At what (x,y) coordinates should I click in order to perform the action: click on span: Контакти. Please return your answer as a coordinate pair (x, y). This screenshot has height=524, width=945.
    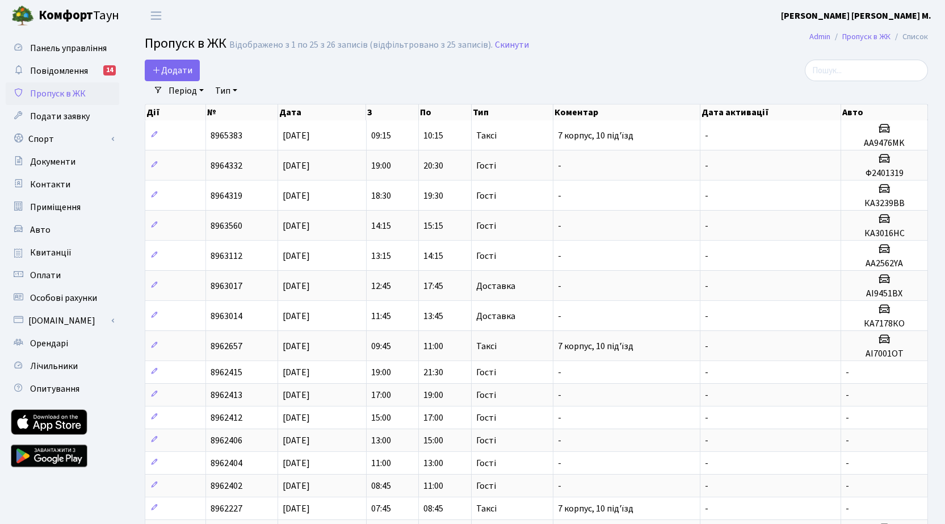
    Looking at the image, I should click on (50, 184).